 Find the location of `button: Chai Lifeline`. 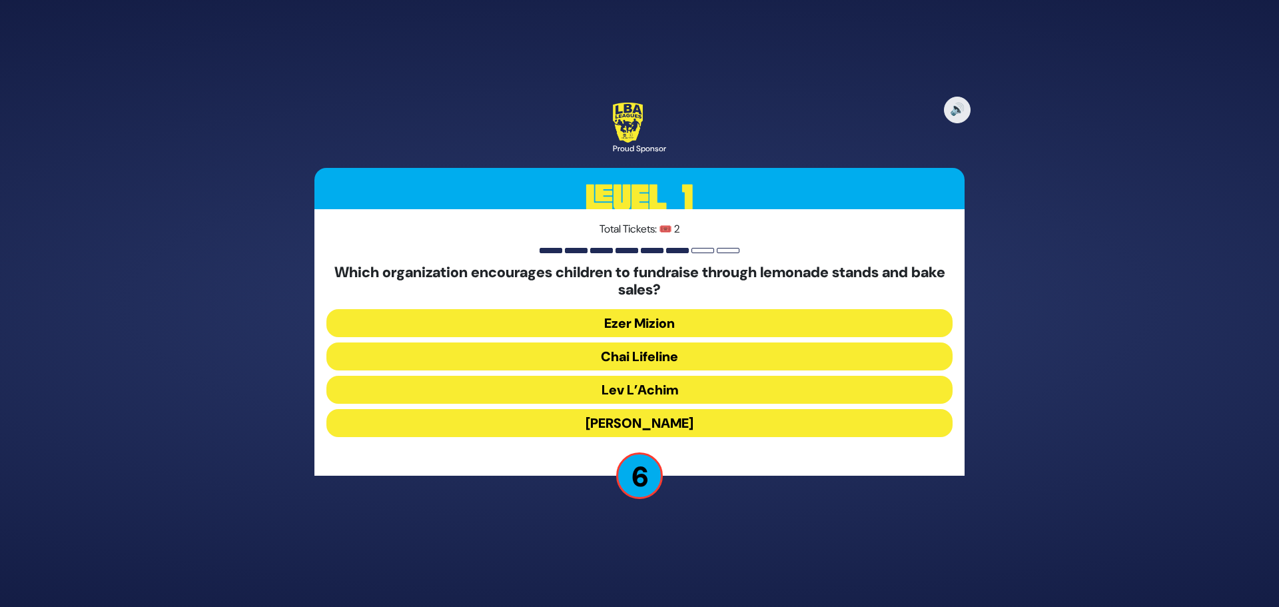

button: Chai Lifeline is located at coordinates (639, 356).